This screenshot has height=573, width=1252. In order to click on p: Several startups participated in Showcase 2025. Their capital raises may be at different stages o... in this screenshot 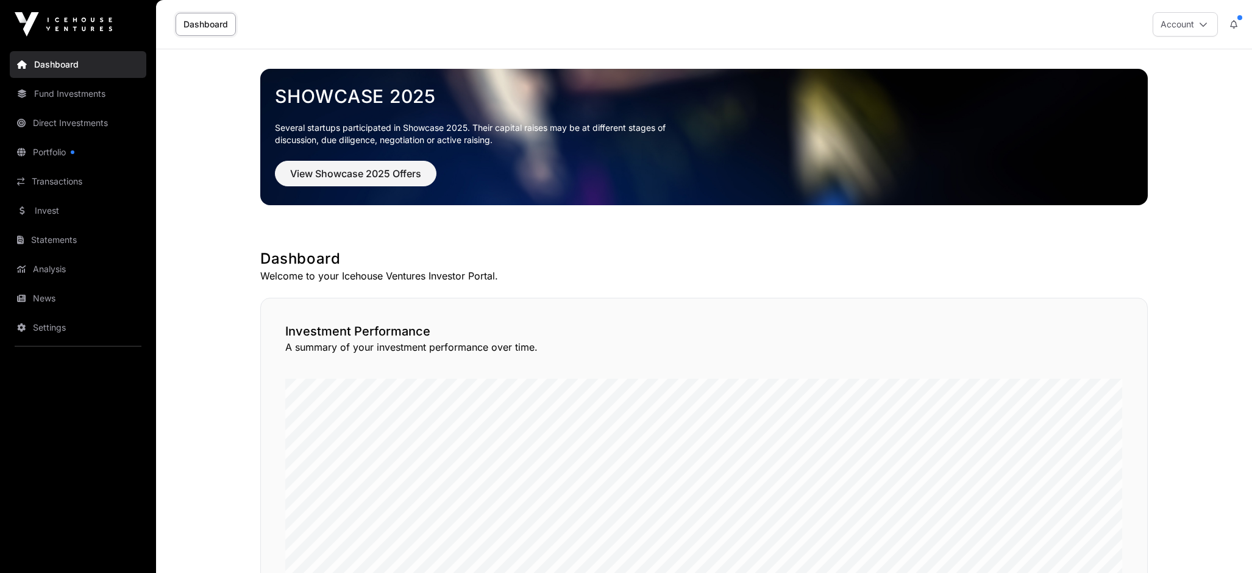, I will do `click(480, 134)`.